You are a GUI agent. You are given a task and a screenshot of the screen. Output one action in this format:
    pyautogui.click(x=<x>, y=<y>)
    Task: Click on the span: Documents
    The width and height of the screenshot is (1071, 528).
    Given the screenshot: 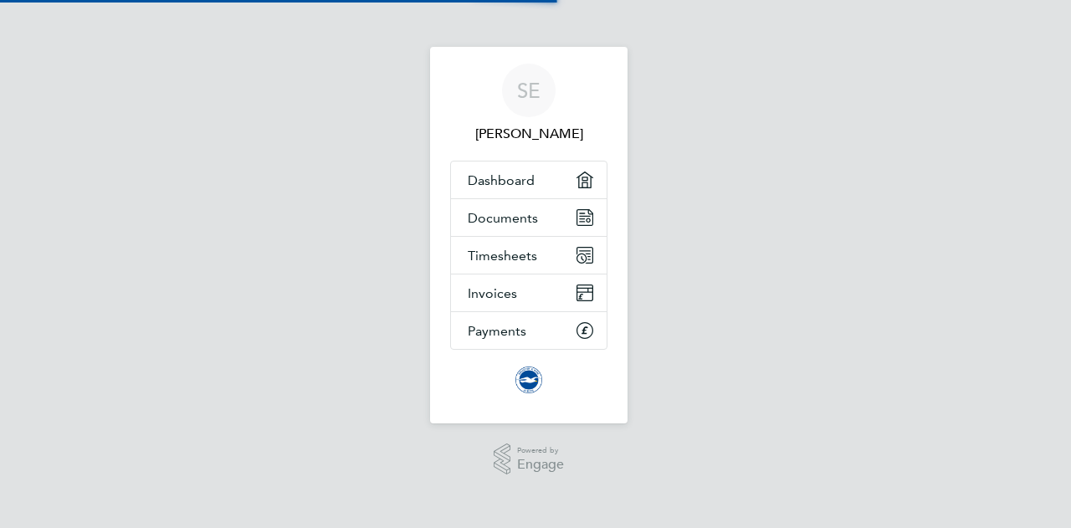 What is the action you would take?
    pyautogui.click(x=503, y=218)
    